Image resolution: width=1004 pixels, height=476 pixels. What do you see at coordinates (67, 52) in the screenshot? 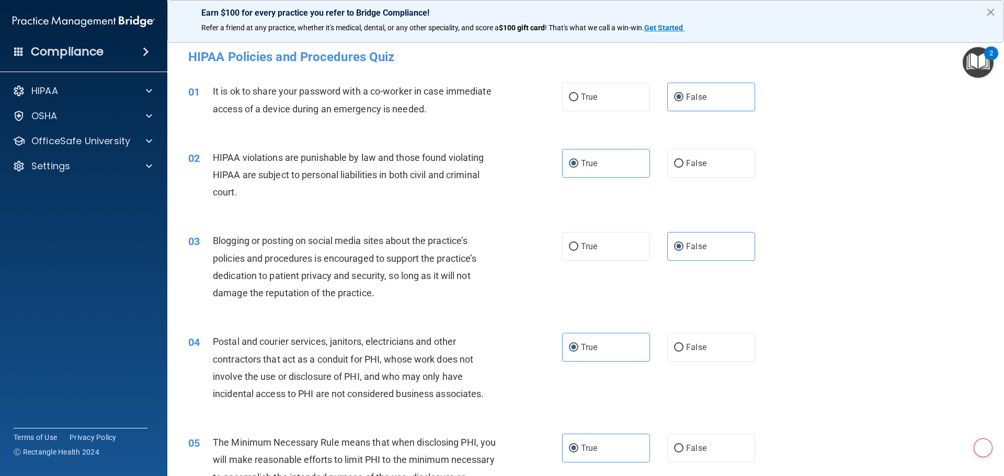
I see `h4: Compliance` at bounding box center [67, 52].